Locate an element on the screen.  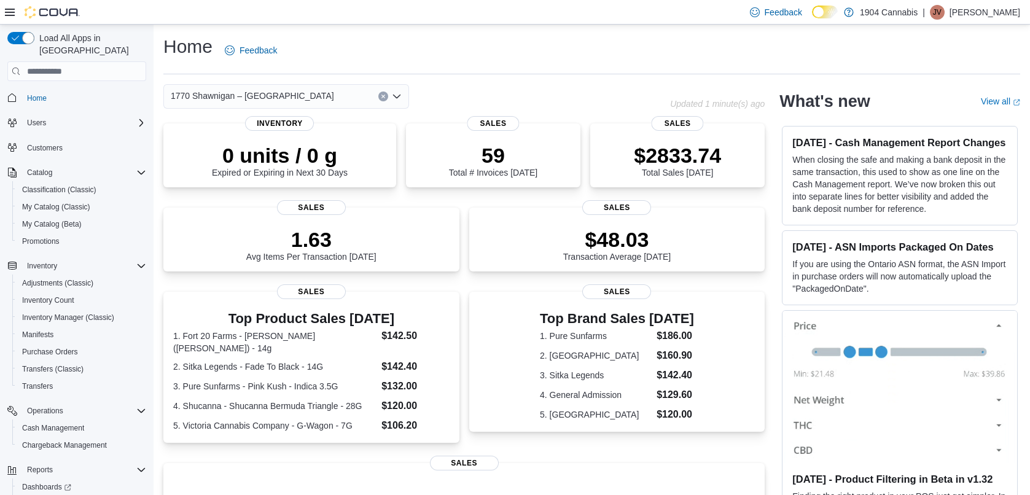
a: Cash Management is located at coordinates (53, 428).